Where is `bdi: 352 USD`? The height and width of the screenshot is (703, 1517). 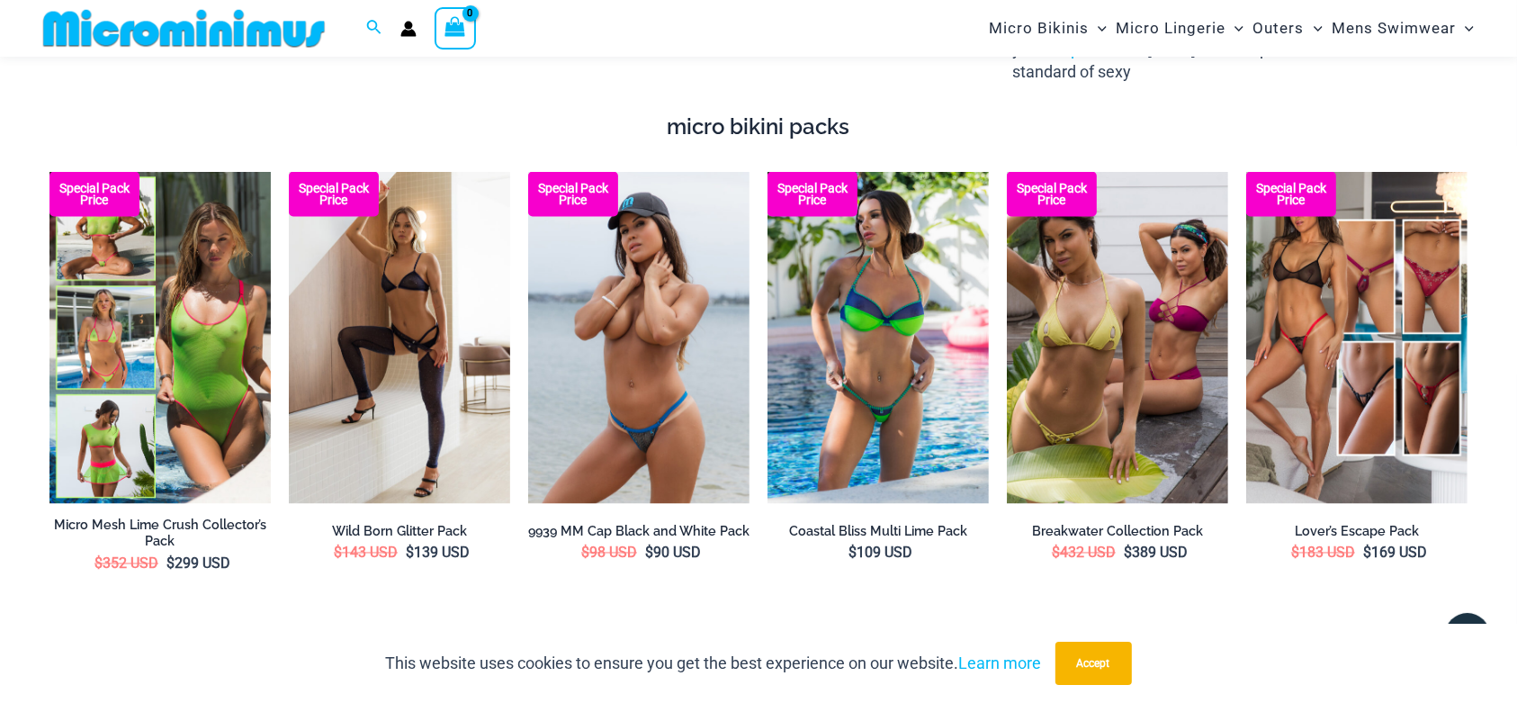 bdi: 352 USD is located at coordinates (126, 563).